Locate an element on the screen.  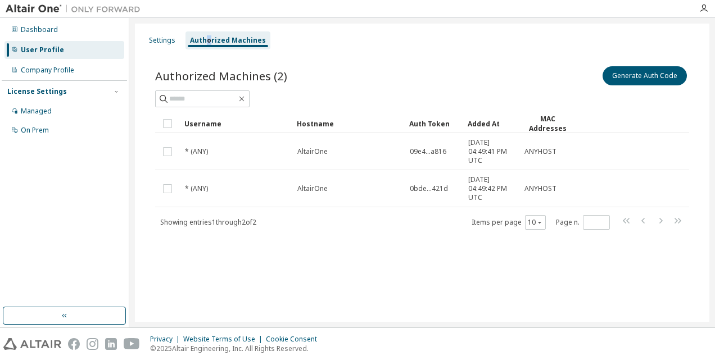
span: 0bde...421d is located at coordinates (429, 189).